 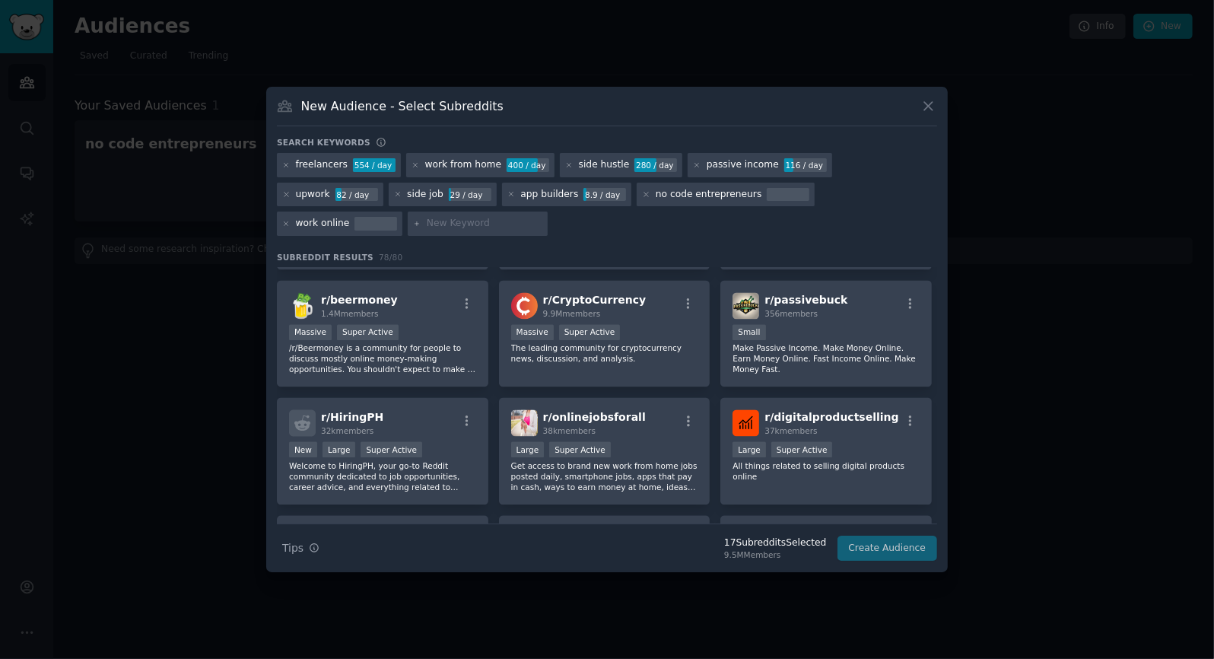 I want to click on div: 554 / day, so click(x=374, y=165).